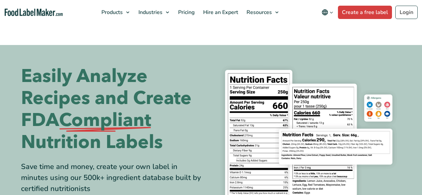 This screenshot has width=422, height=195. What do you see at coordinates (113, 178) in the screenshot?
I see `div: Save time and money, create your own label in minutes using our 500k+ ingredient database built b...` at bounding box center [113, 178].